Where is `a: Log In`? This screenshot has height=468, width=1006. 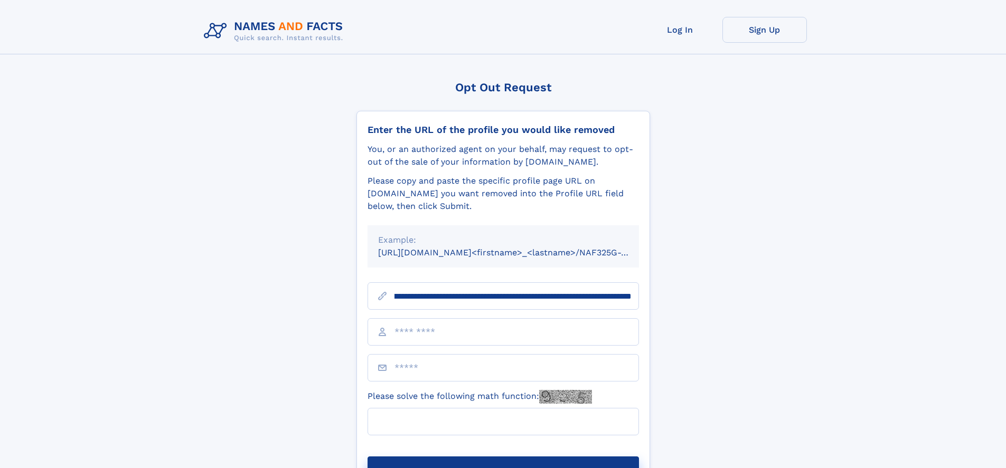 a: Log In is located at coordinates (680, 30).